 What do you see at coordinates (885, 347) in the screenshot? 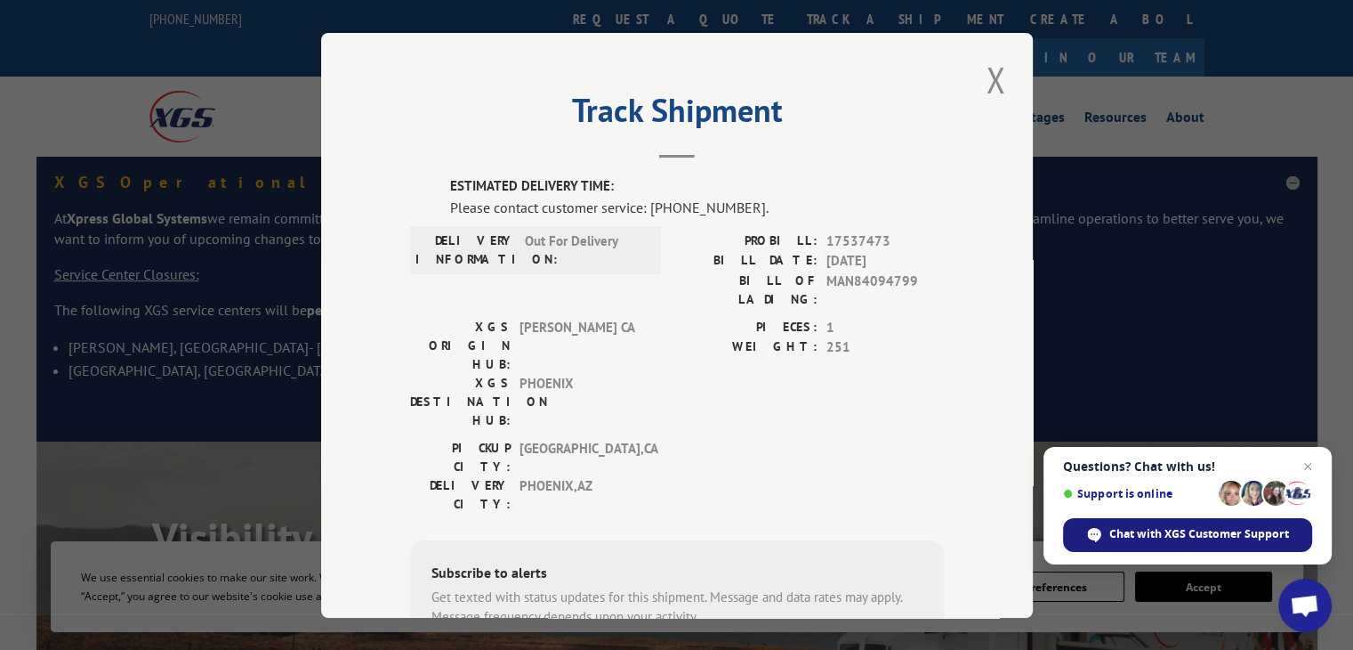
I see `span: 251` at bounding box center [885, 347].